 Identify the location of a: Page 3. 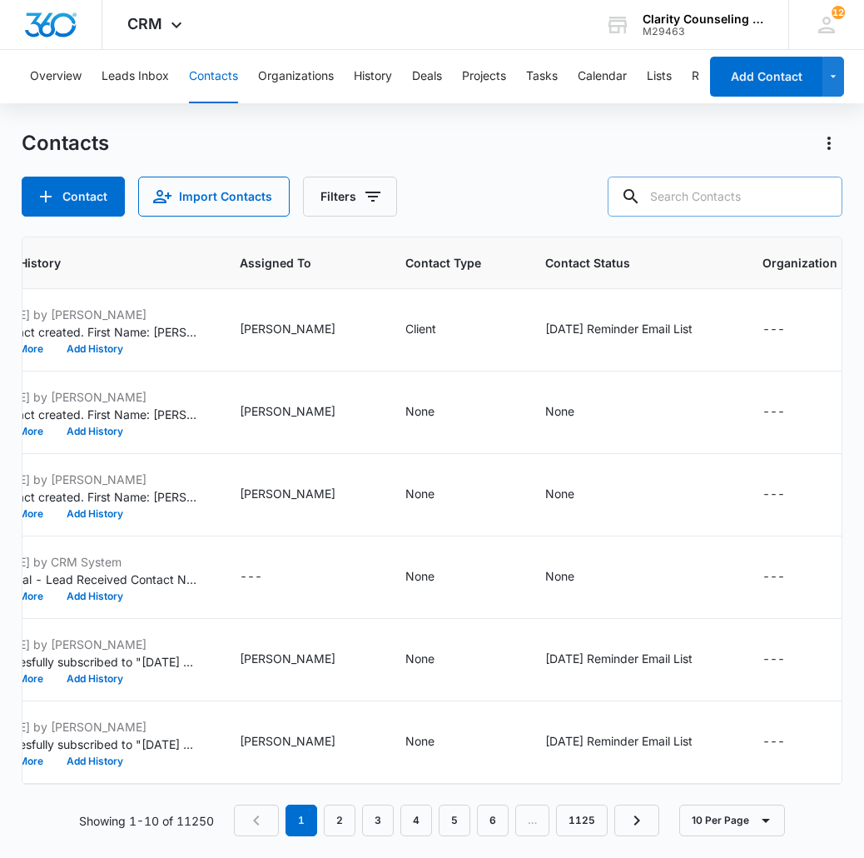
(378, 820).